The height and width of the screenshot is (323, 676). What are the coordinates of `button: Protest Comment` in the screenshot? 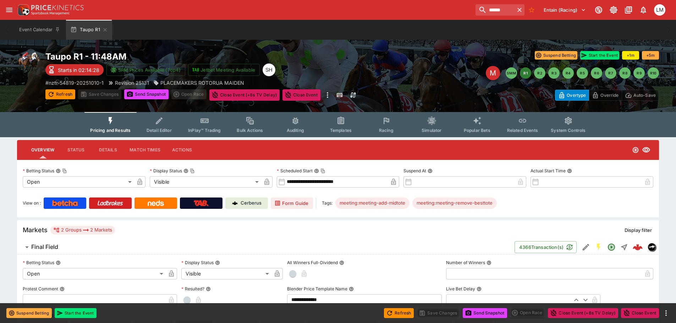 It's located at (62, 289).